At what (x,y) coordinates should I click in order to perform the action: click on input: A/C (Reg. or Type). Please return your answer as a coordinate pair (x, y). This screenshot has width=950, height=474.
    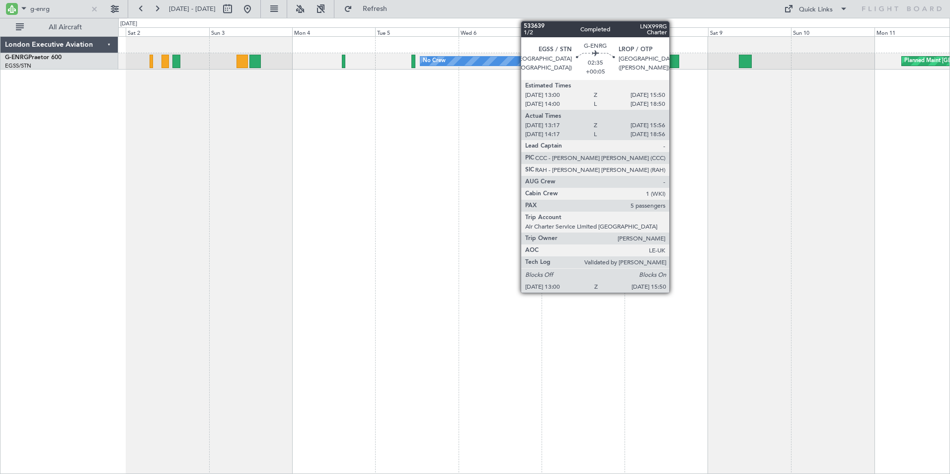
    Looking at the image, I should click on (59, 9).